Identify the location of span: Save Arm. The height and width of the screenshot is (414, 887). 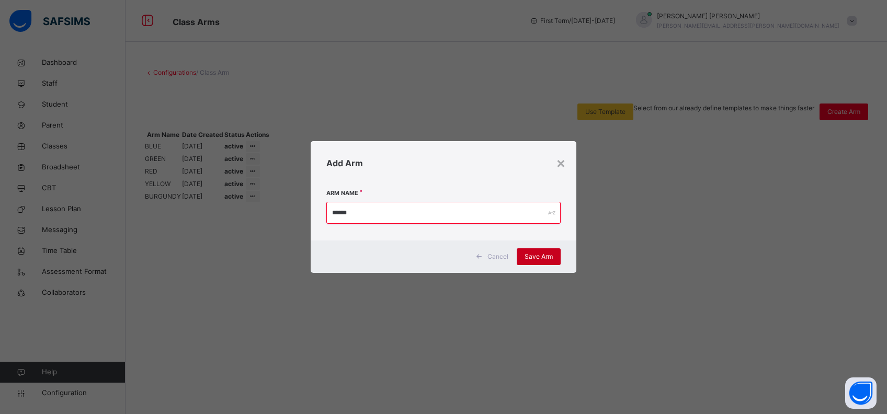
(539, 257).